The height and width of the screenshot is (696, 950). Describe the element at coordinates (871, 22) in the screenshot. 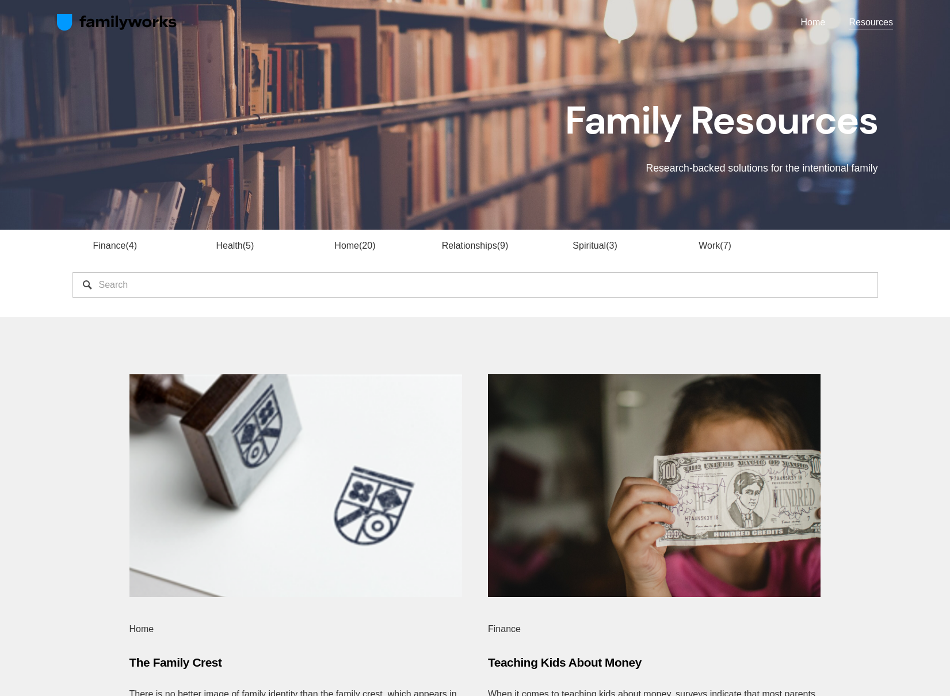

I see `a: Resources` at that location.